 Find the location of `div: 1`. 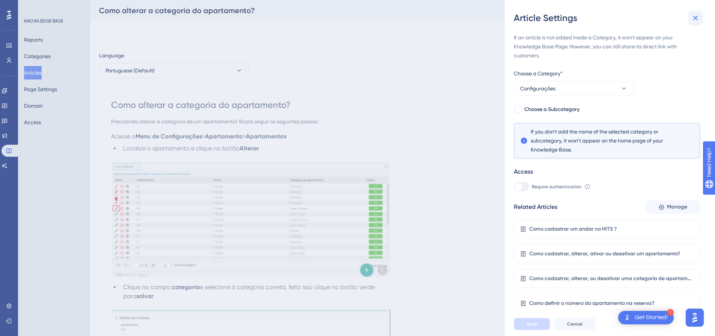

div: 1 is located at coordinates (671, 313).